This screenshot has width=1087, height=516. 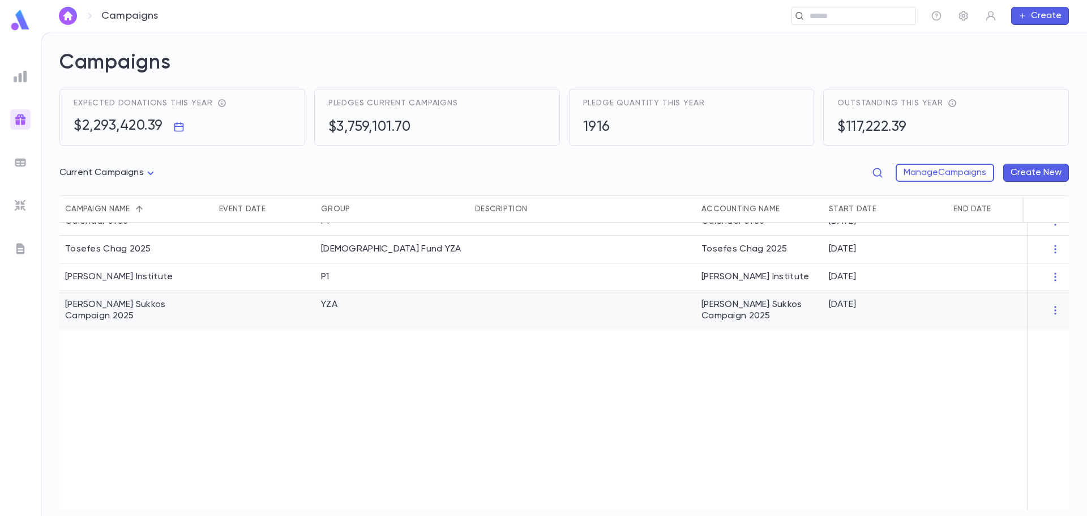 What do you see at coordinates (393, 103) in the screenshot?
I see `span: Pledges current campaigns` at bounding box center [393, 103].